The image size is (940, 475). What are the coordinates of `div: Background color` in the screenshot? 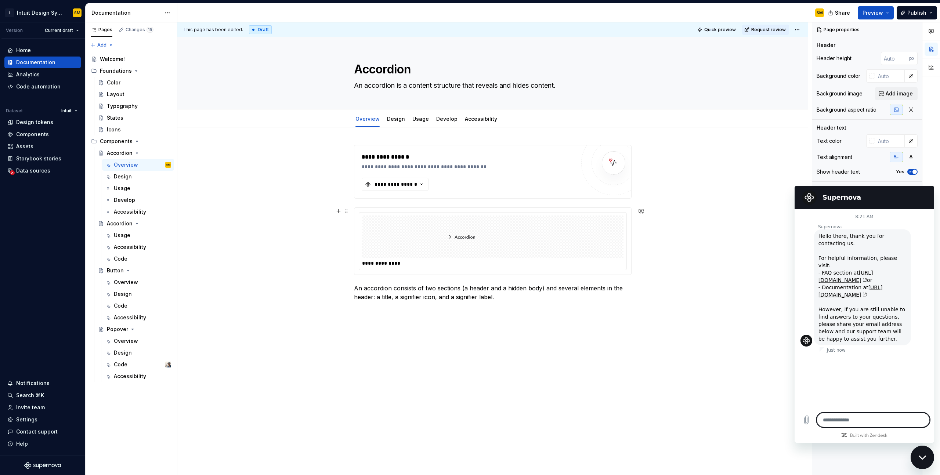 It's located at (838, 76).